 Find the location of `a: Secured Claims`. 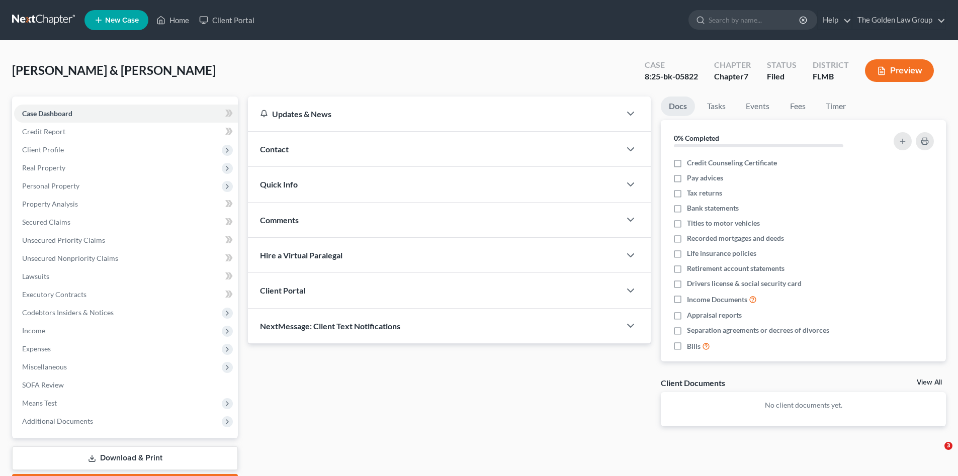

a: Secured Claims is located at coordinates (126, 222).